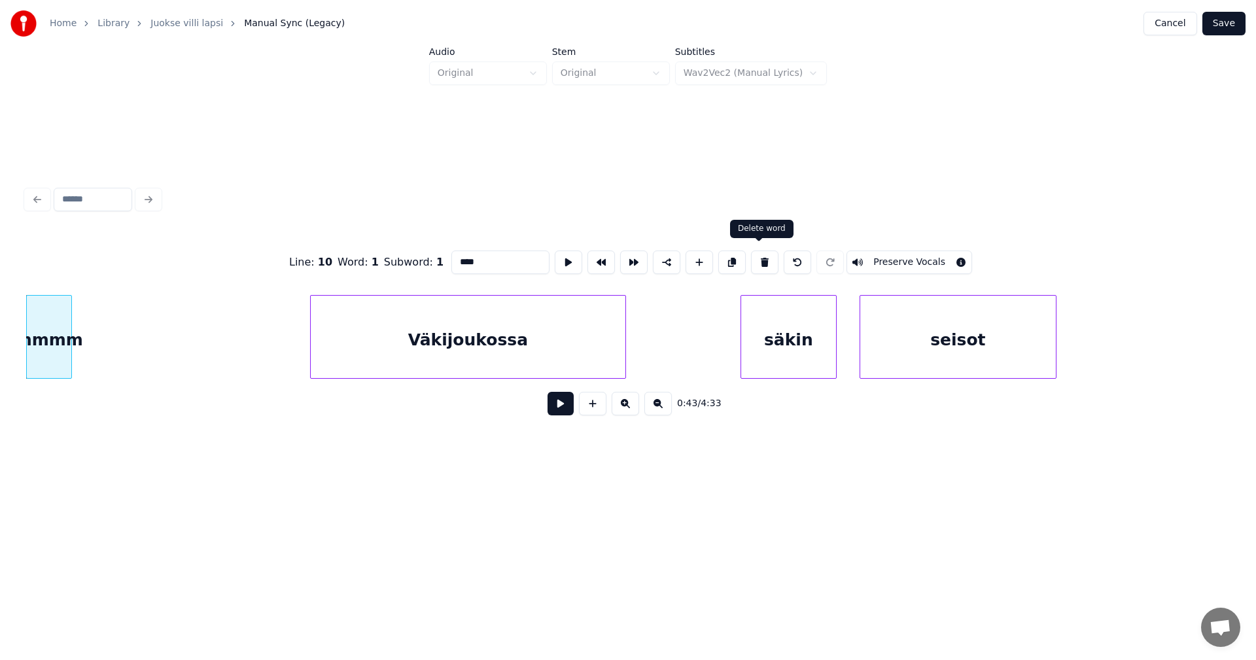  Describe the element at coordinates (762, 229) in the screenshot. I see `div: Delete word` at that location.